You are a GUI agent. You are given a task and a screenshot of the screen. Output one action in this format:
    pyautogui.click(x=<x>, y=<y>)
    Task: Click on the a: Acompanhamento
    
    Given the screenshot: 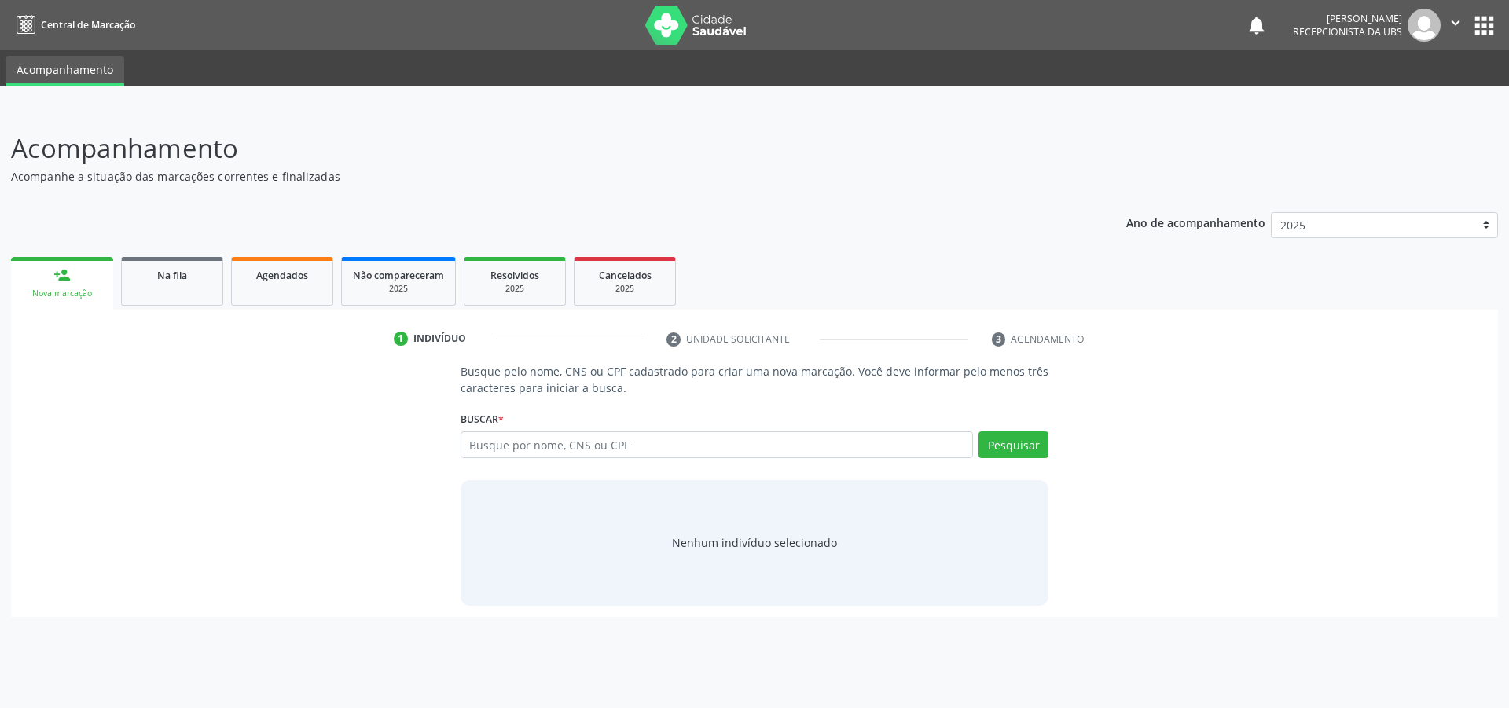 What is the action you would take?
    pyautogui.click(x=64, y=71)
    